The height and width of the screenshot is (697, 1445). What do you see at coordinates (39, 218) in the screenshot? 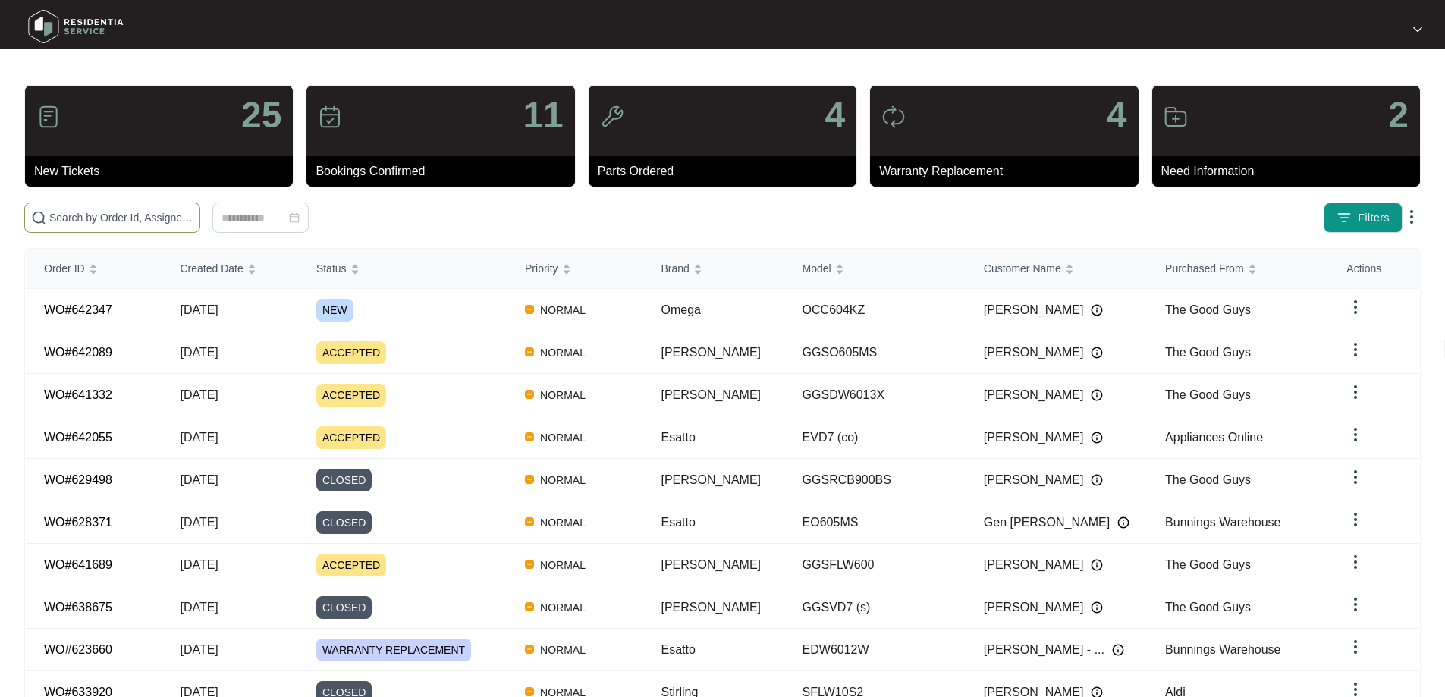
I see `img: search-icon` at bounding box center [39, 218].